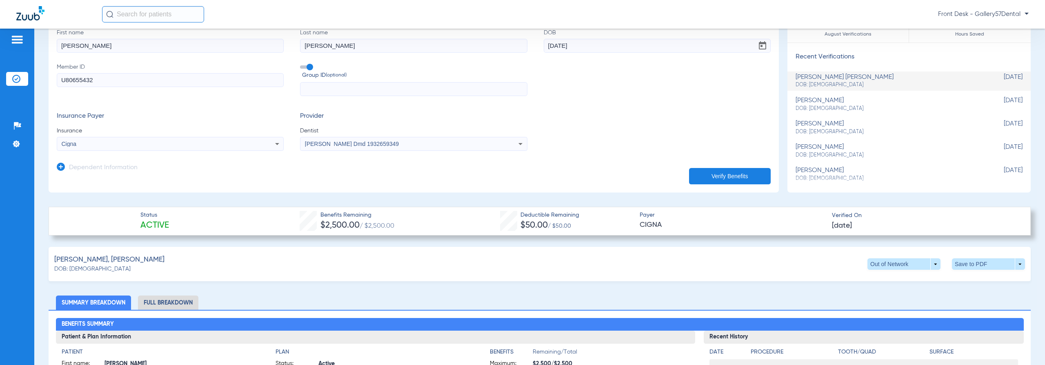  I want to click on span: Deductible Remaining, so click(550, 215).